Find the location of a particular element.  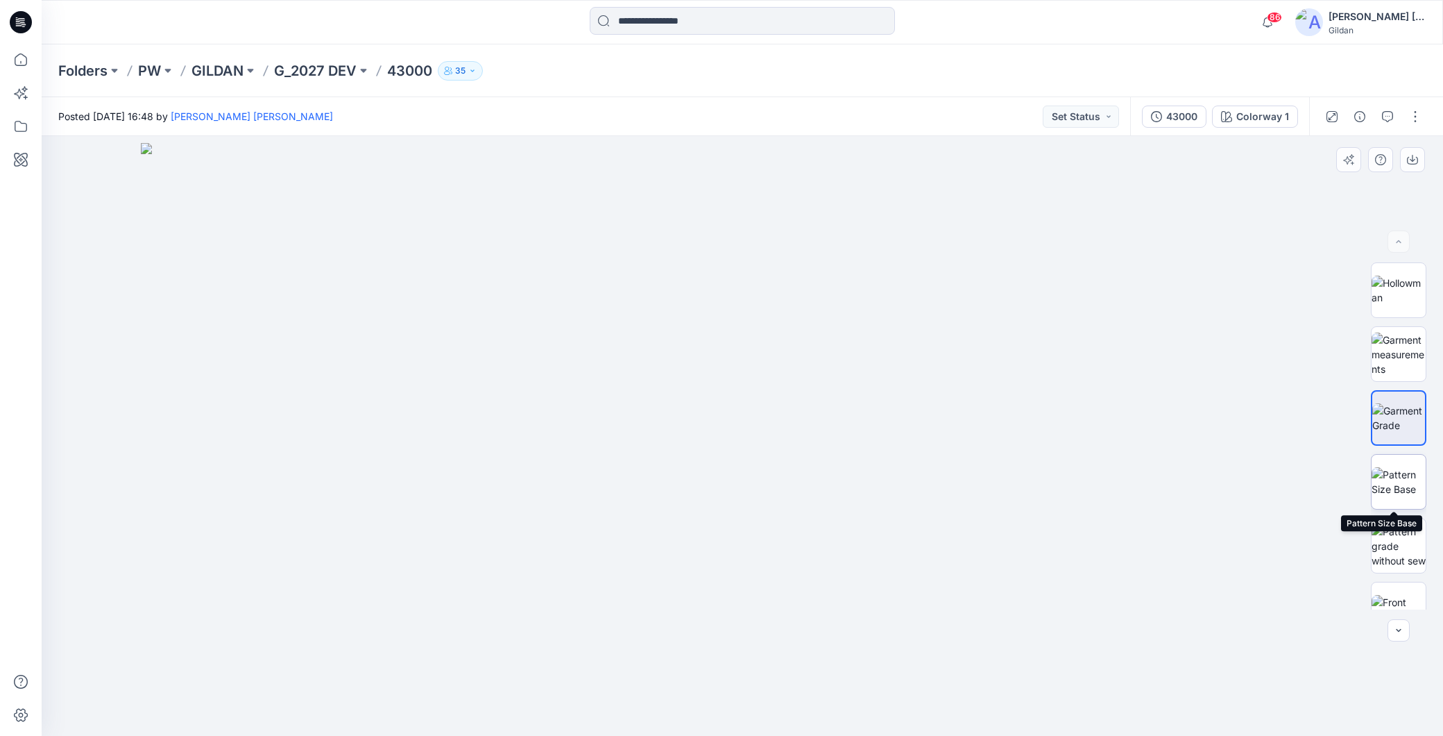

a: Folders is located at coordinates (83, 71).